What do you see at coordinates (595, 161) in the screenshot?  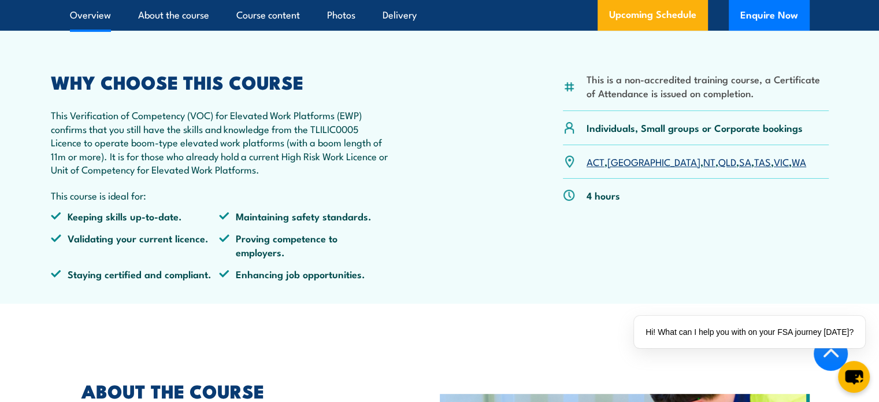 I see `a: ACT` at bounding box center [595, 161].